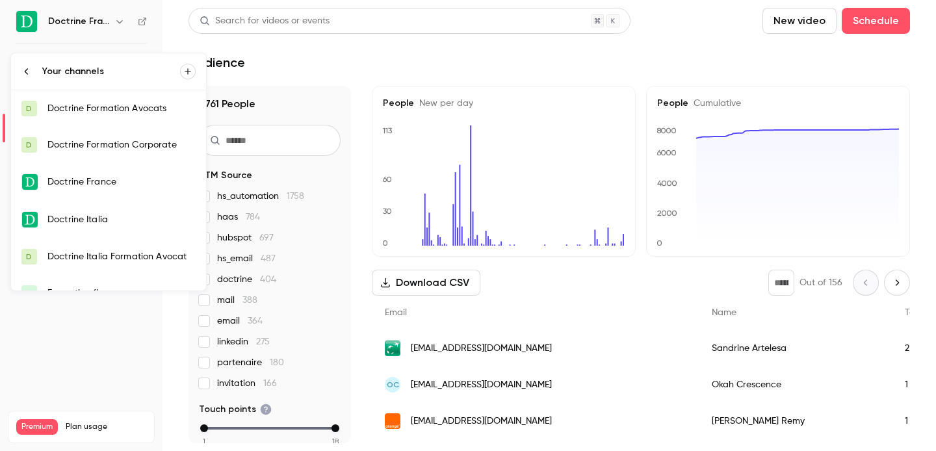 This screenshot has height=451, width=936. What do you see at coordinates (30, 220) in the screenshot?
I see `img: Doctrine Italia` at bounding box center [30, 220].